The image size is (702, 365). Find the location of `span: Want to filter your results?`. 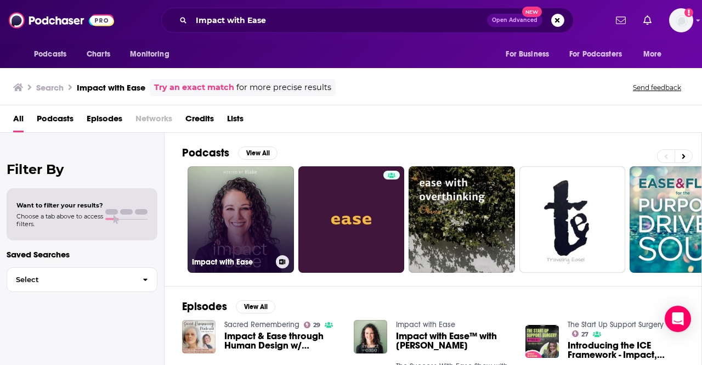

span: Want to filter your results? is located at coordinates (60, 205).